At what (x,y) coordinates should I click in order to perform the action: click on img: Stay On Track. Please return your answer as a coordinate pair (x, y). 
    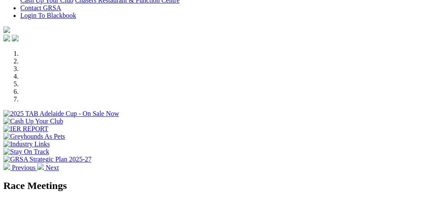
    Looking at the image, I should click on (26, 152).